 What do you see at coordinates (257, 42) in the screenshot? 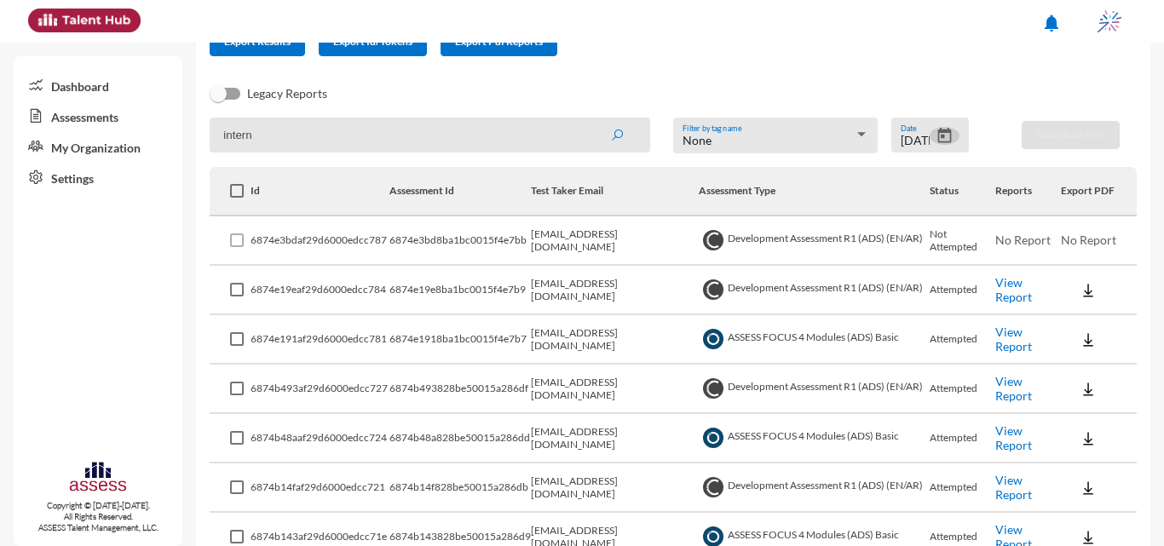
I see `button: Export Results` at bounding box center [257, 42].